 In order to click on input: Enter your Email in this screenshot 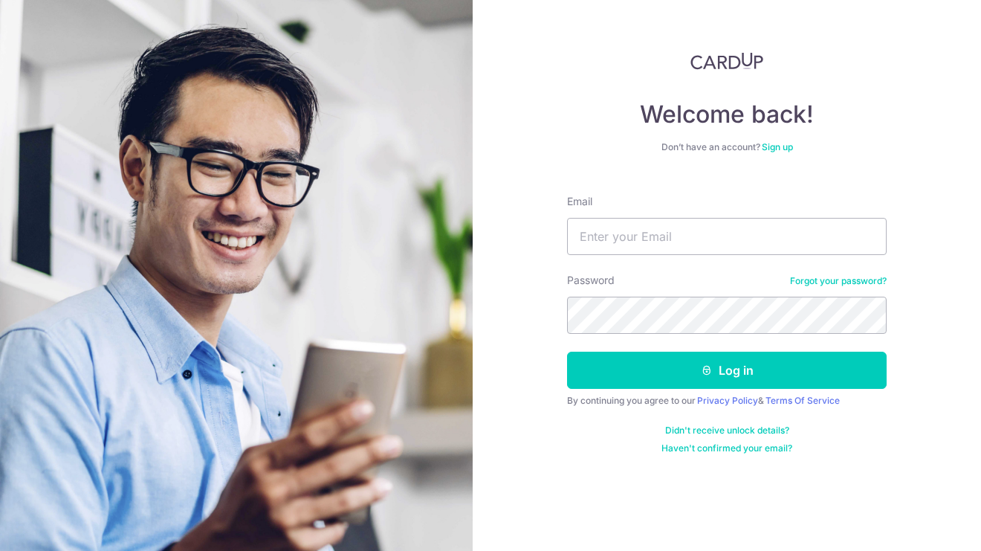, I will do `click(727, 236)`.